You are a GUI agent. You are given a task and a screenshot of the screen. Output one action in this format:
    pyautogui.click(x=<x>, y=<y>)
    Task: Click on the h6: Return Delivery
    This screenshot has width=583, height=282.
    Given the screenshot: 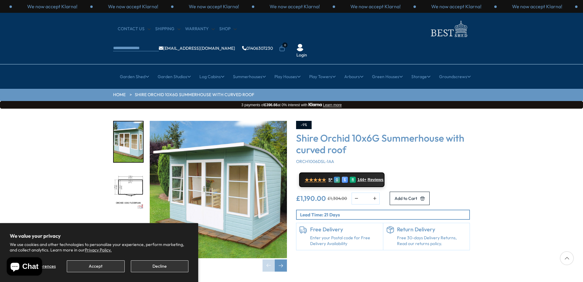 What is the action you would take?
    pyautogui.click(x=432, y=229)
    